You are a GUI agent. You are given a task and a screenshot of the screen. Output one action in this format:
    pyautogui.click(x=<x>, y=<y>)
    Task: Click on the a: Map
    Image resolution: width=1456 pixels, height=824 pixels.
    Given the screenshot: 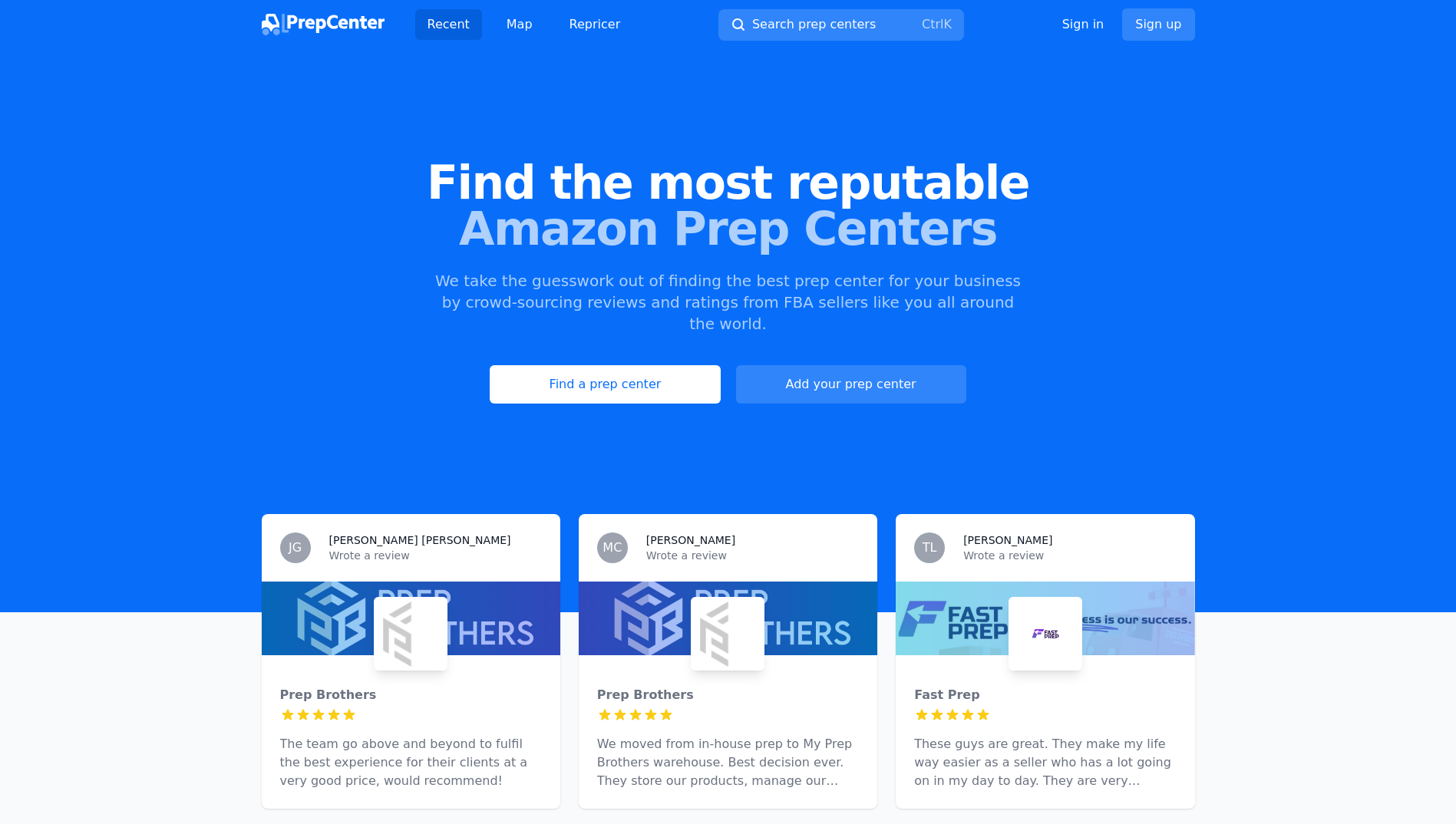 What is the action you would take?
    pyautogui.click(x=519, y=25)
    